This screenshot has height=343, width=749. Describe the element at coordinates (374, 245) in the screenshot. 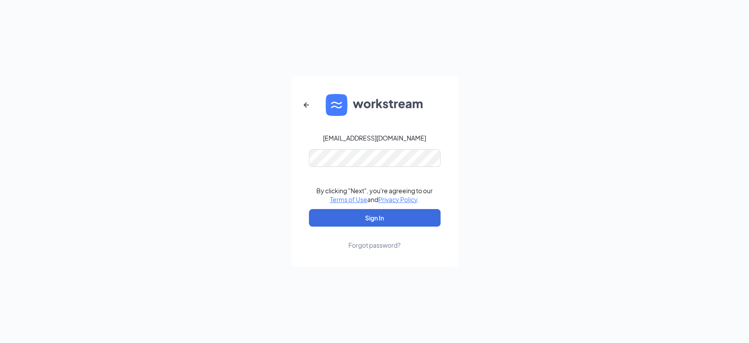

I see `div: Forgot password?` at that location.